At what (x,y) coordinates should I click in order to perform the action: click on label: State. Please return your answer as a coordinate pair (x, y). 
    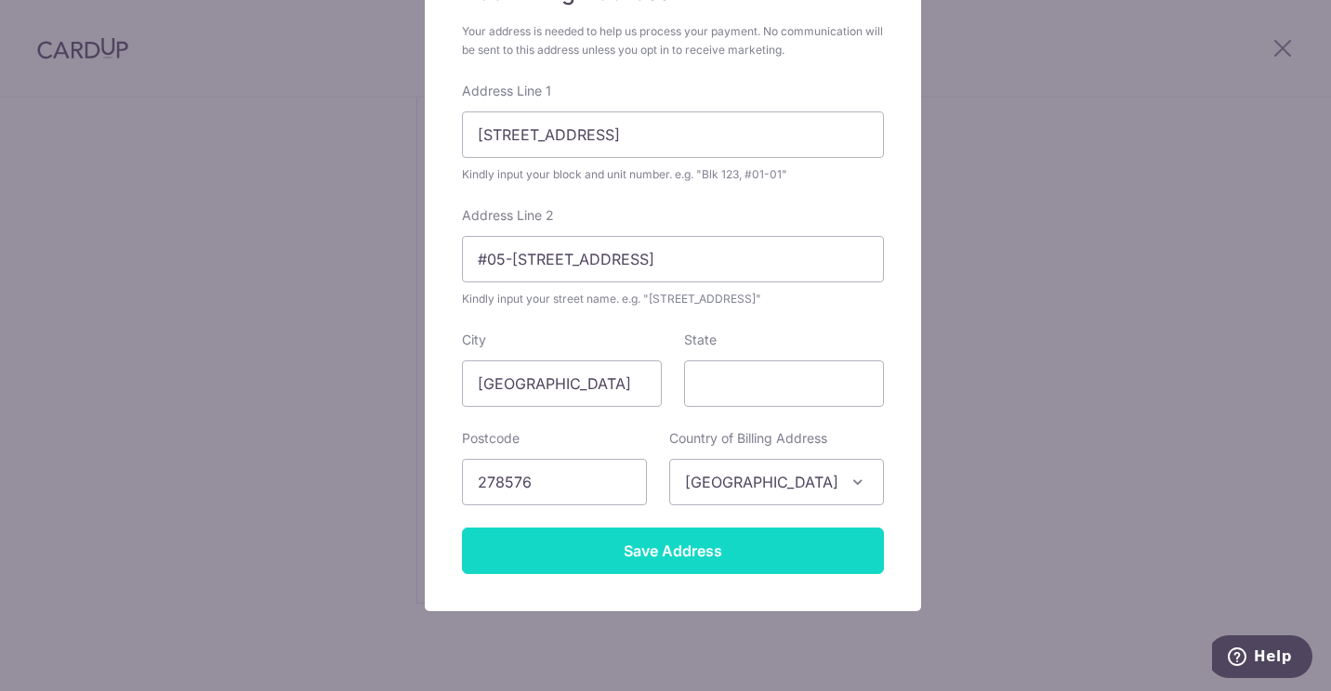
    Looking at the image, I should click on (700, 340).